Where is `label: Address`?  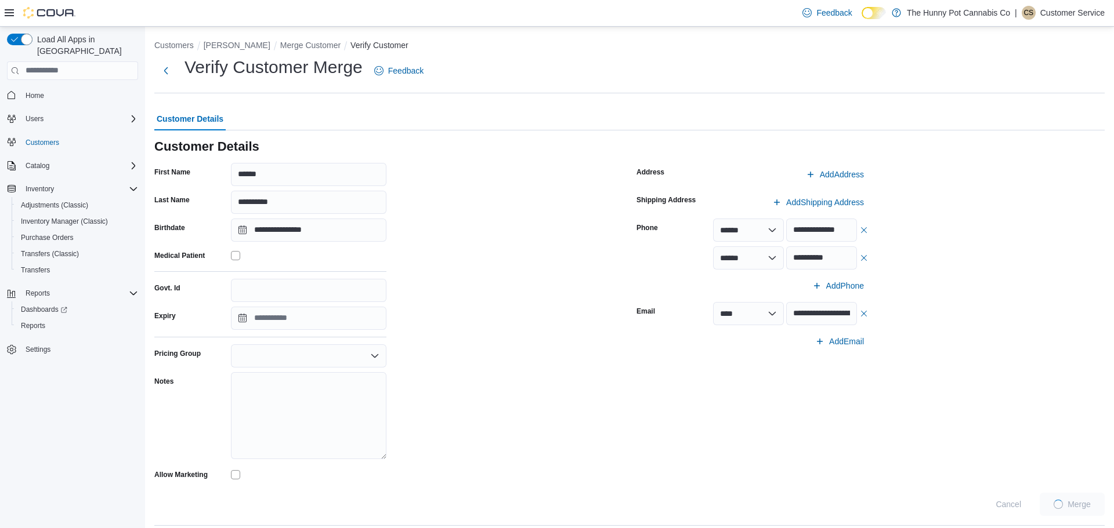 label: Address is located at coordinates (650, 172).